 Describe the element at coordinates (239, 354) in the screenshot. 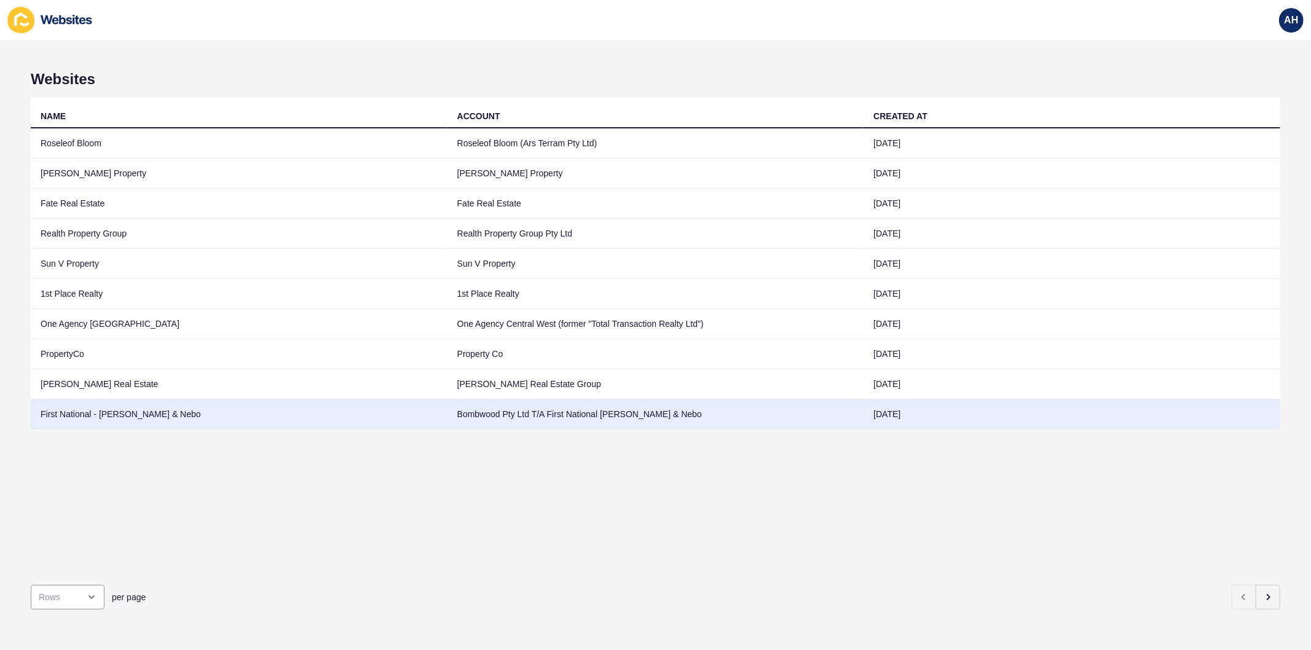

I see `td: PropertyCo` at that location.